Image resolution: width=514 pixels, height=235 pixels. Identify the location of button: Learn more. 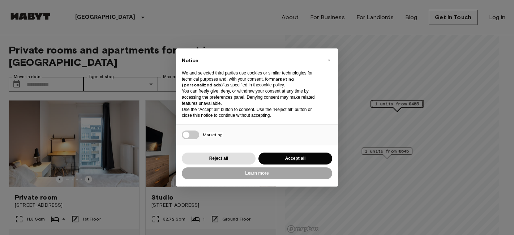
(257, 173).